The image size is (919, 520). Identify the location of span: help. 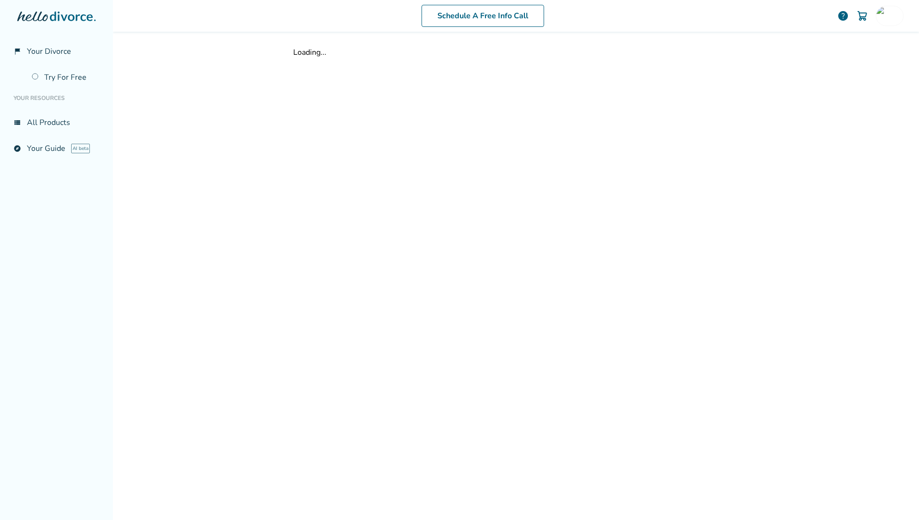
(843, 16).